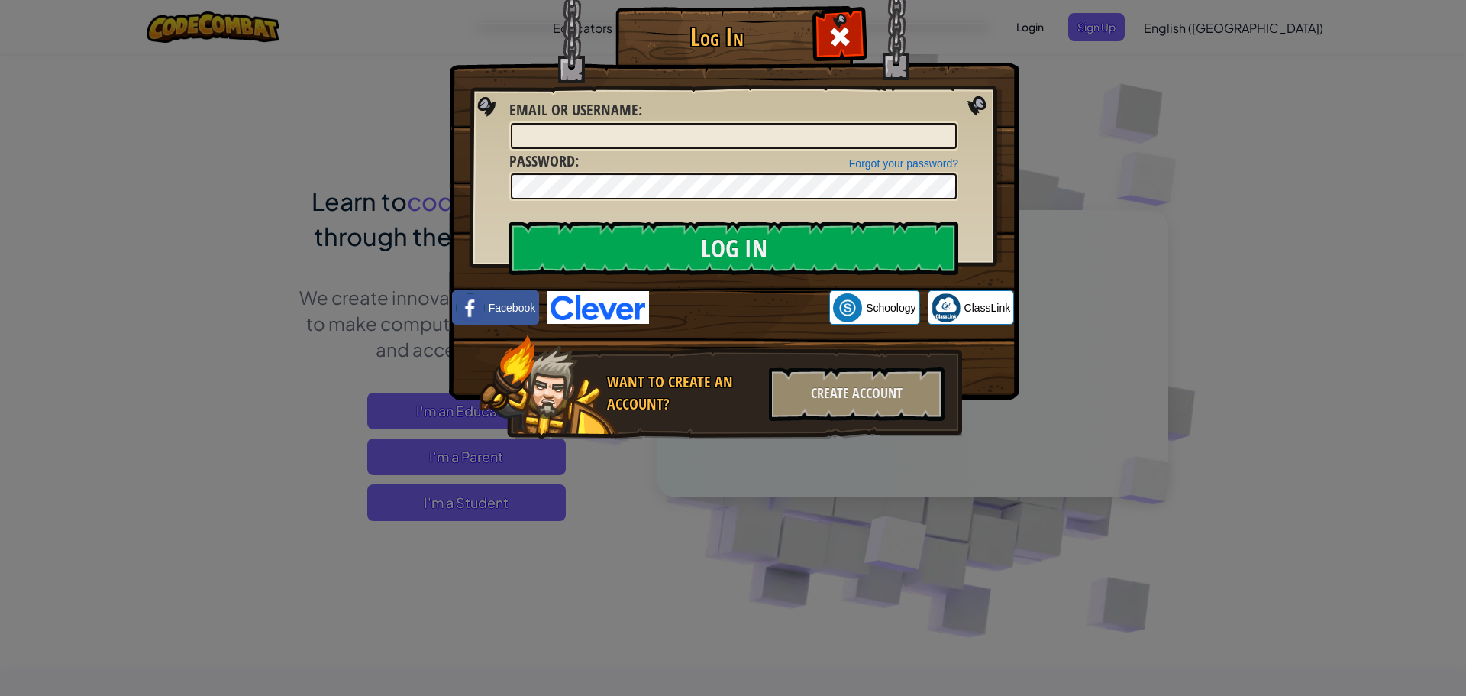  What do you see at coordinates (598, 307) in the screenshot?
I see `img: clever-logo-blue.png` at bounding box center [598, 307].